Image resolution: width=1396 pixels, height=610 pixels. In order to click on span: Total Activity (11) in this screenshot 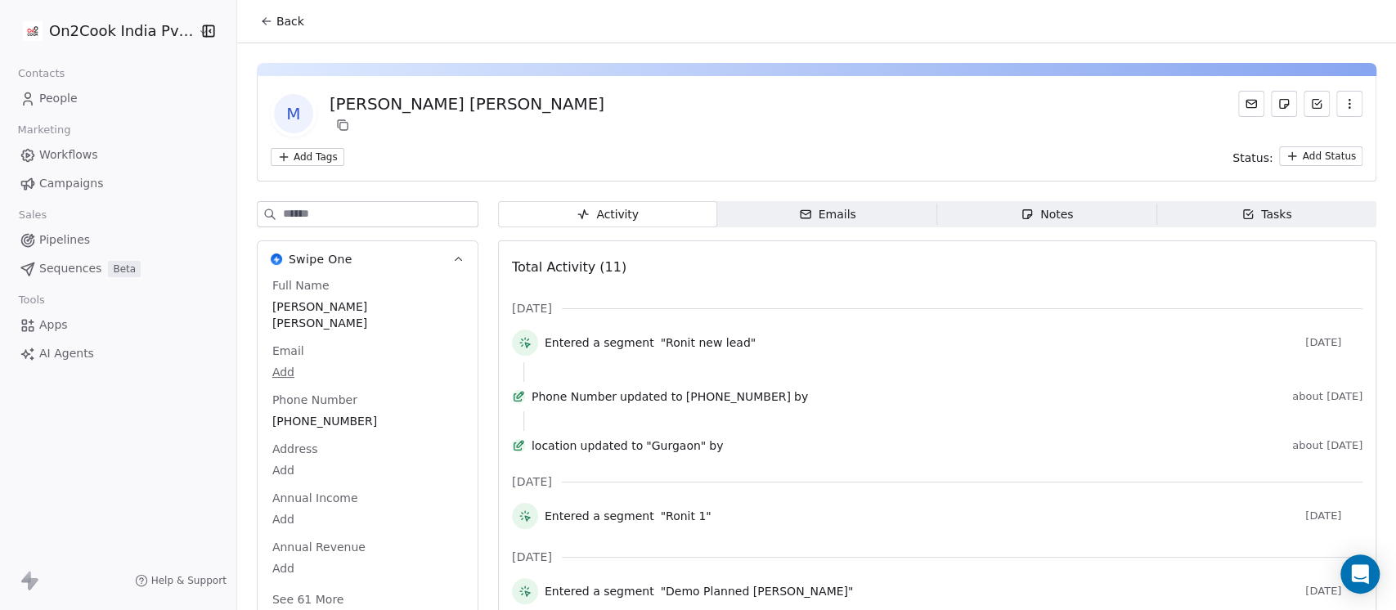, I will do `click(569, 267)`.